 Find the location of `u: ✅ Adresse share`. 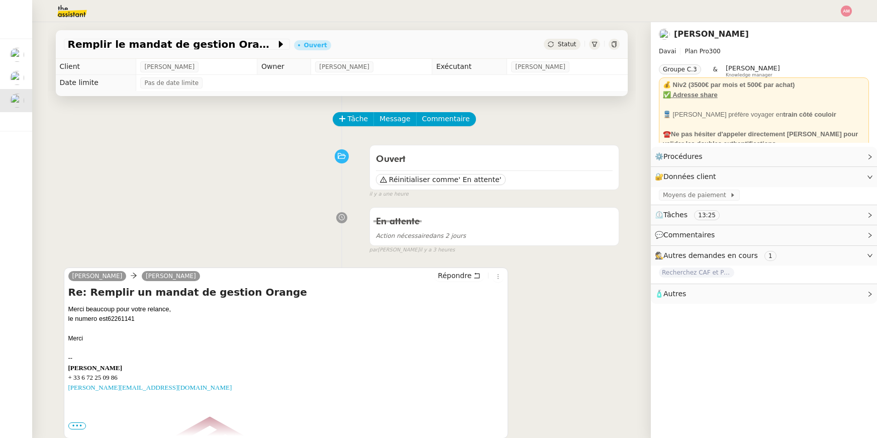

u: ✅ Adresse share is located at coordinates (690, 94).